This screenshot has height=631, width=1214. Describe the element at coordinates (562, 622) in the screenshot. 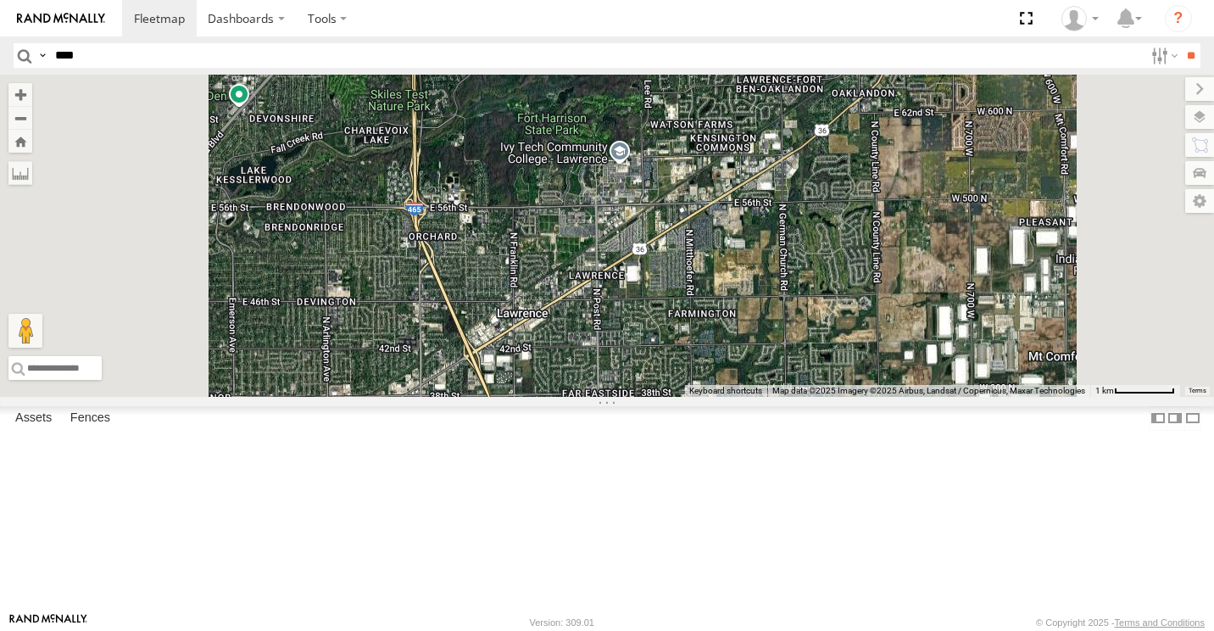

I see `div: Version: 309.01` at that location.